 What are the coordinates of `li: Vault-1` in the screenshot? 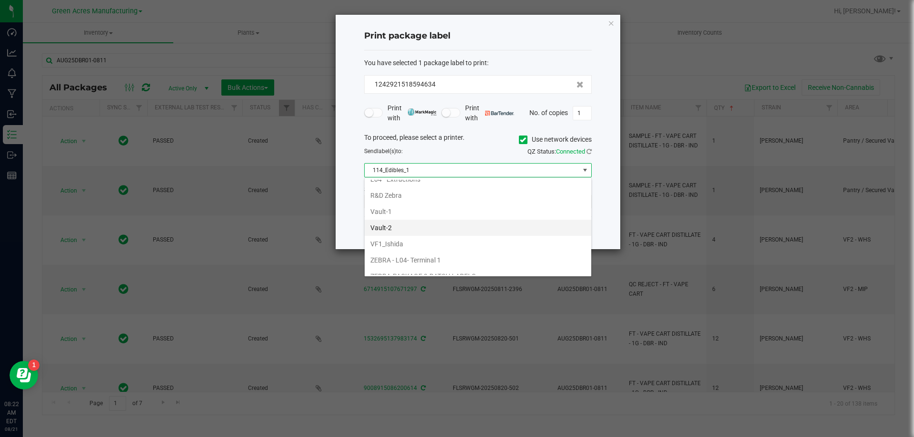 It's located at (478, 212).